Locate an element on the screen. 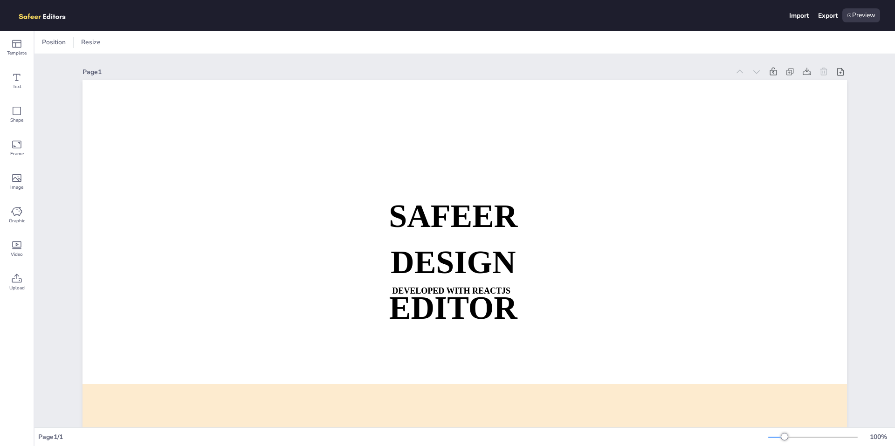 The image size is (895, 446). span: Position is located at coordinates (54, 42).